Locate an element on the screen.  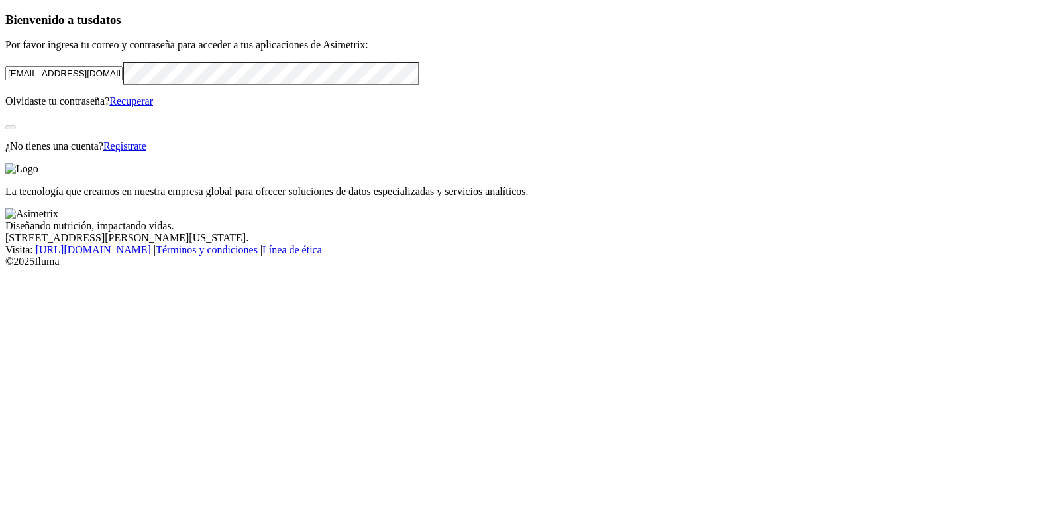
p: Por favor ingresa tu correo y contraseña para acceder a tus aplicaciones de Asimetrix: is located at coordinates (530, 45).